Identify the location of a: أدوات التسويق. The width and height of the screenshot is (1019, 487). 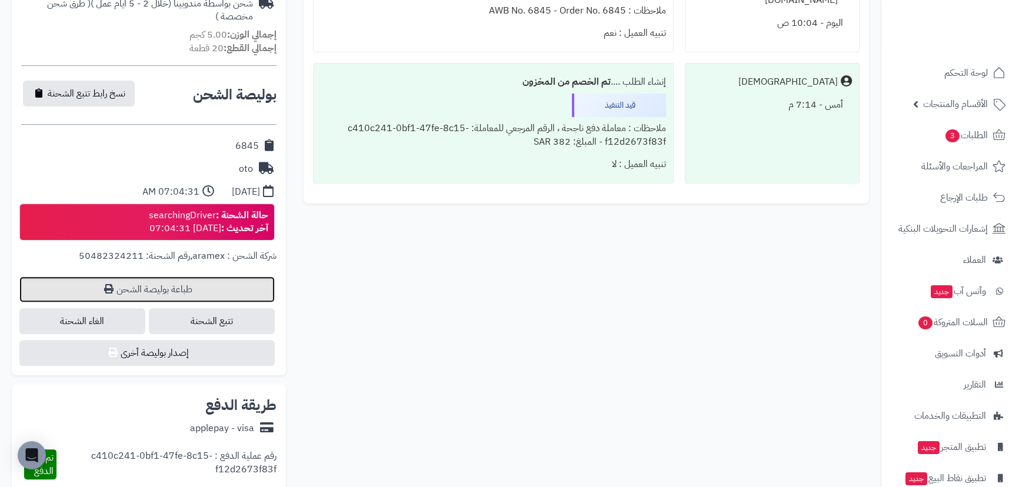
(950, 354).